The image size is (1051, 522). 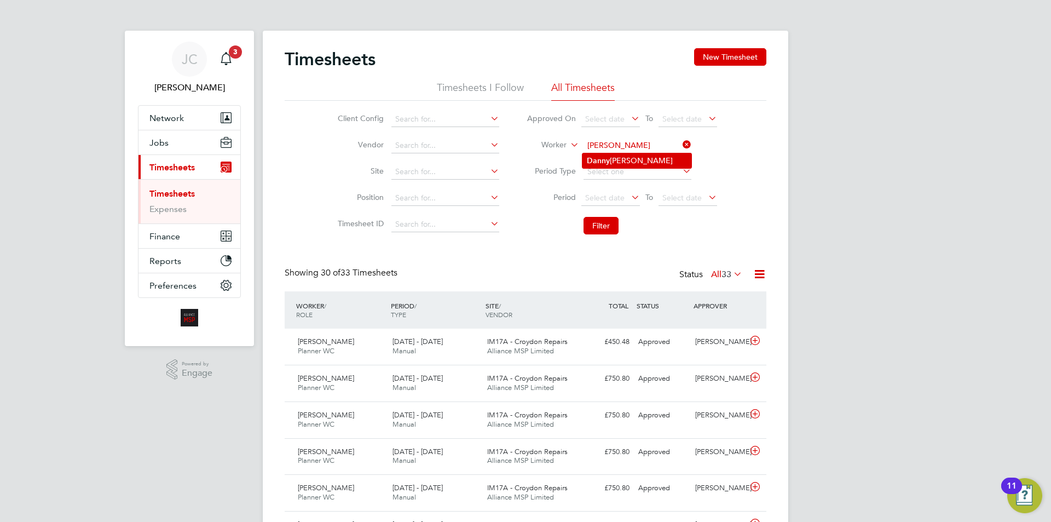 What do you see at coordinates (712, 275) in the screenshot?
I see `div: Status` at bounding box center [712, 275].